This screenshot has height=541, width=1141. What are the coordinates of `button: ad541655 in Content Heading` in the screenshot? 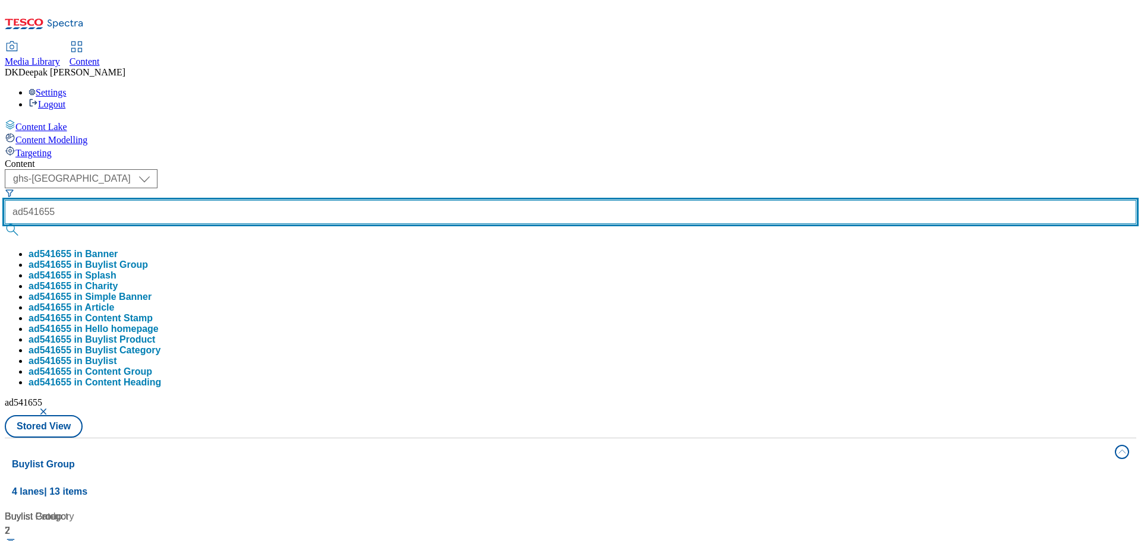 It's located at (94, 383).